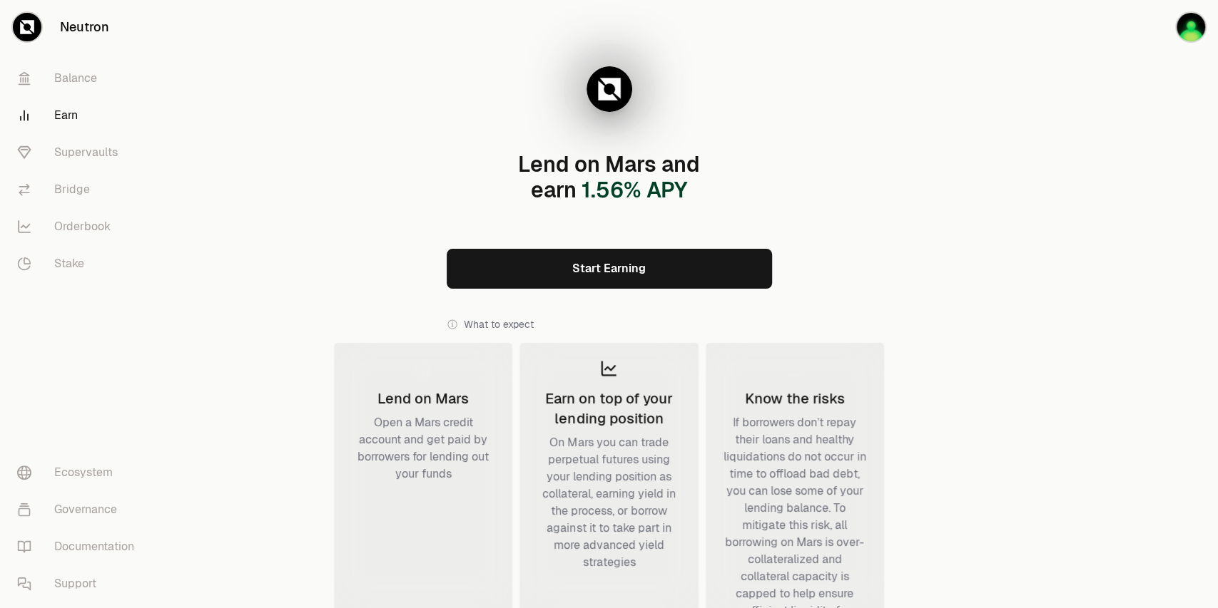  I want to click on div: Earn on top of your lending position, so click(608, 409).